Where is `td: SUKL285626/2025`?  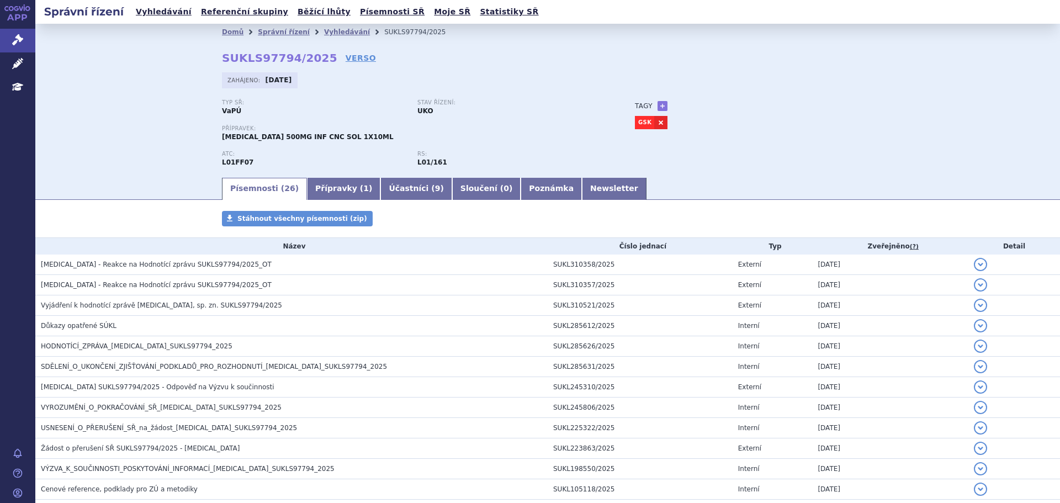
td: SUKL285626/2025 is located at coordinates (640, 346).